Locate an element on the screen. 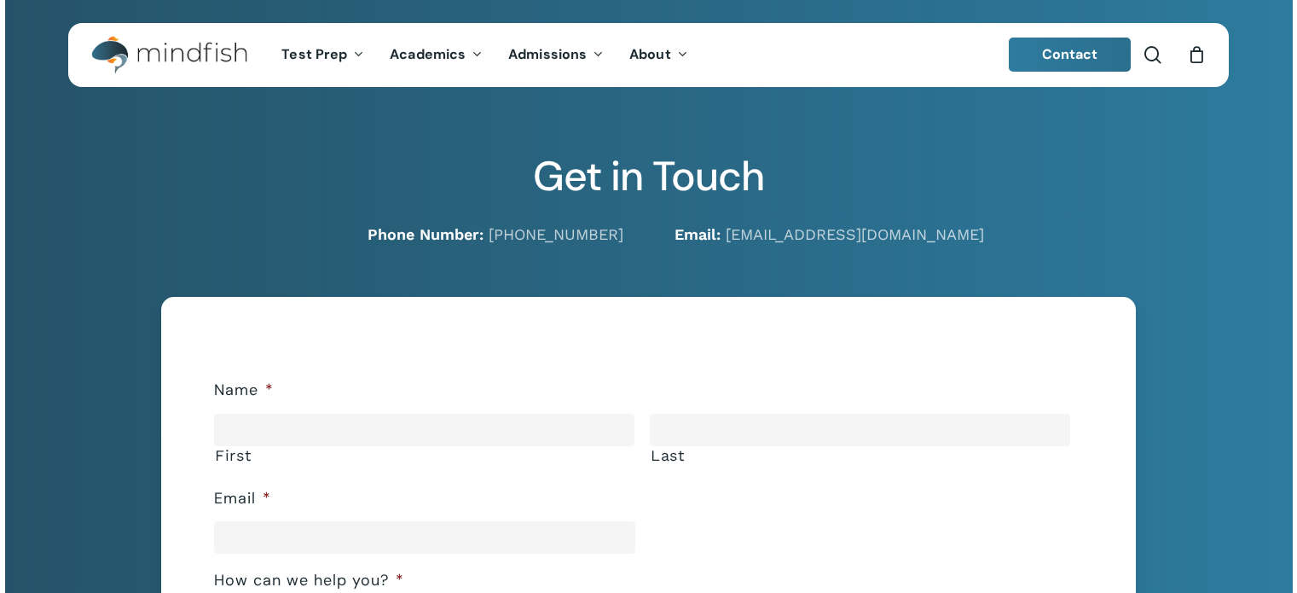 This screenshot has width=1297, height=593. span: Contact is located at coordinates (1070, 54).